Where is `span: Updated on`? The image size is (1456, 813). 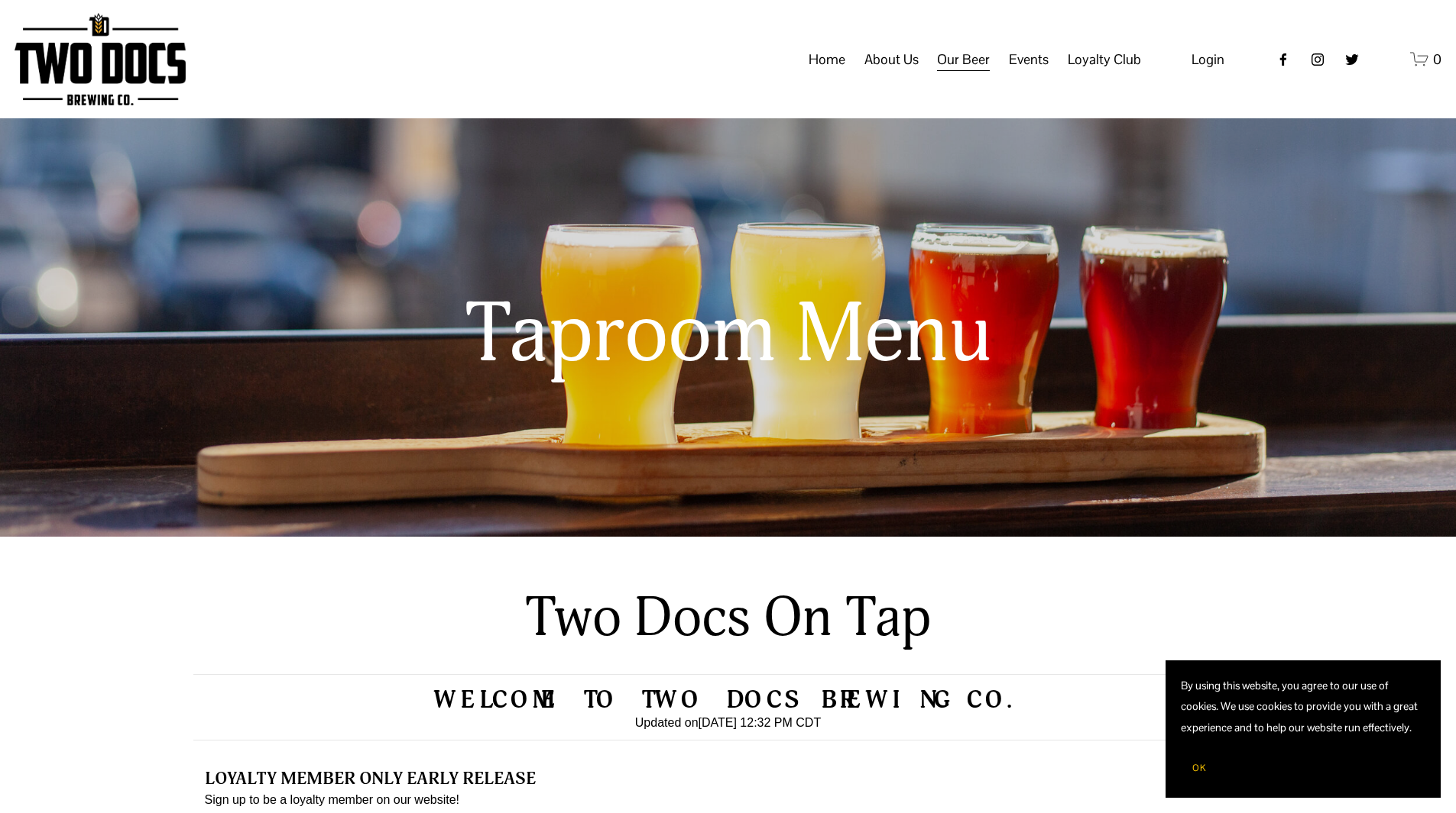 span: Updated on is located at coordinates (667, 723).